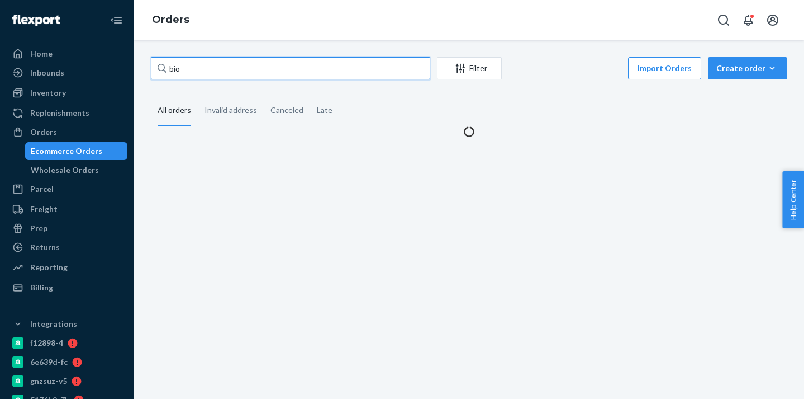  I want to click on div: Orders, so click(44, 132).